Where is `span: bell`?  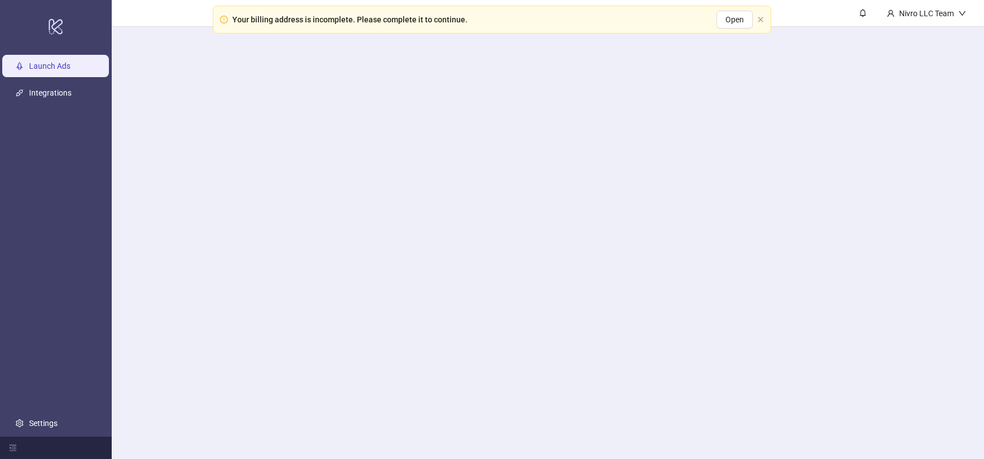
span: bell is located at coordinates (863, 13).